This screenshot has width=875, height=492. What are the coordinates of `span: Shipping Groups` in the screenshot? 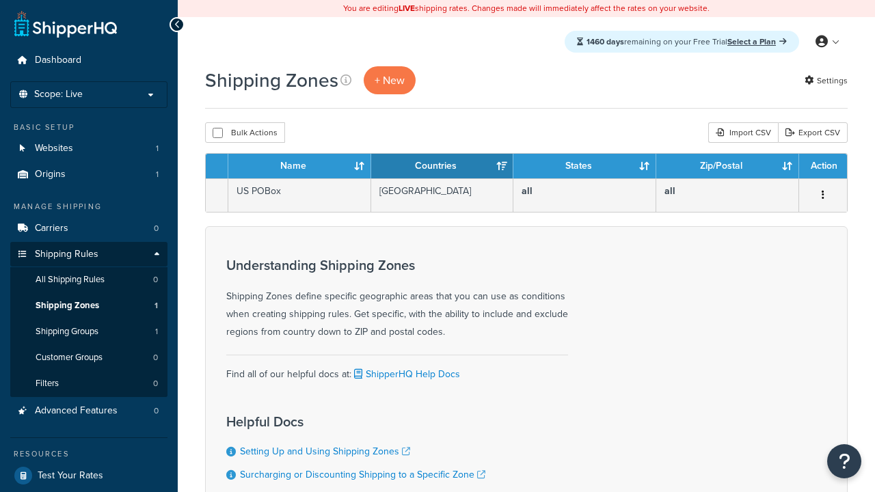 It's located at (67, 331).